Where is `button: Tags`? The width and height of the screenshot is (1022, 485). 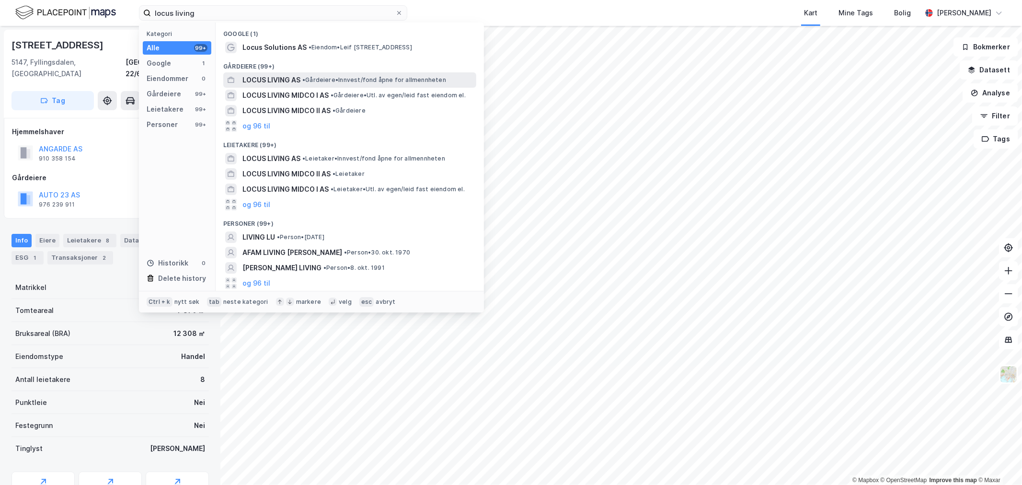 button: Tags is located at coordinates (995, 139).